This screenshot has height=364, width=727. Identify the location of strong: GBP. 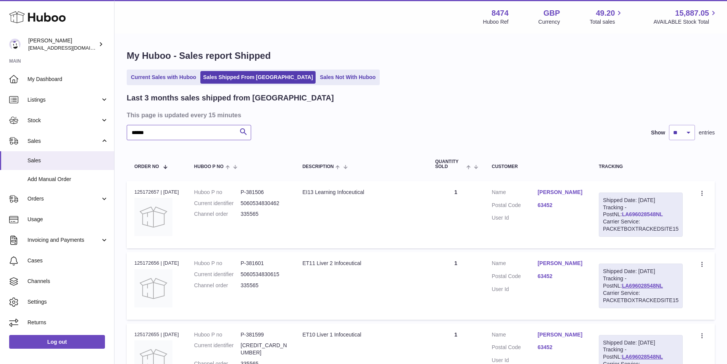
(552, 13).